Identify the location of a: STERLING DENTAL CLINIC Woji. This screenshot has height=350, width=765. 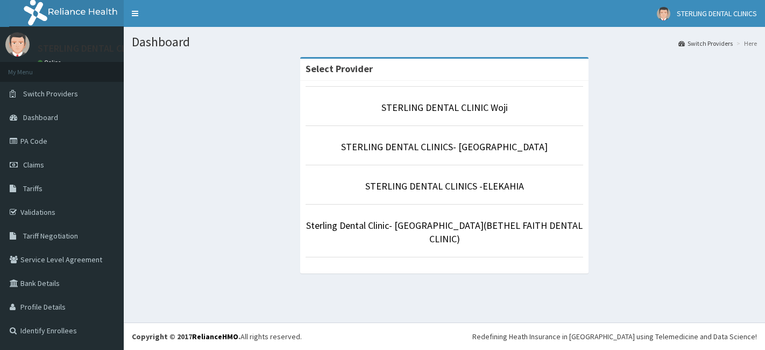
(445, 107).